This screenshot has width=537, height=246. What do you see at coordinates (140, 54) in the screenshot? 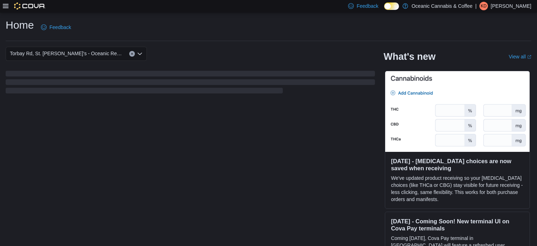
I see `button: Open list of options` at bounding box center [140, 54].